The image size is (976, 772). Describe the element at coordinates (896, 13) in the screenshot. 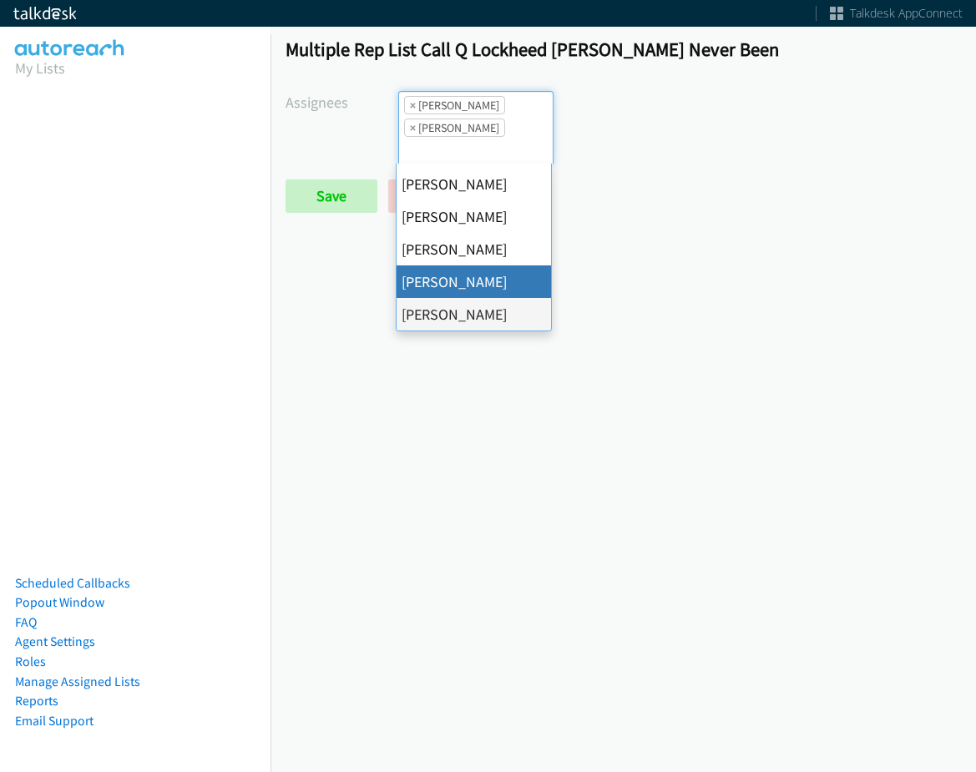

I see `a: Talkdesk AppConnect` at that location.